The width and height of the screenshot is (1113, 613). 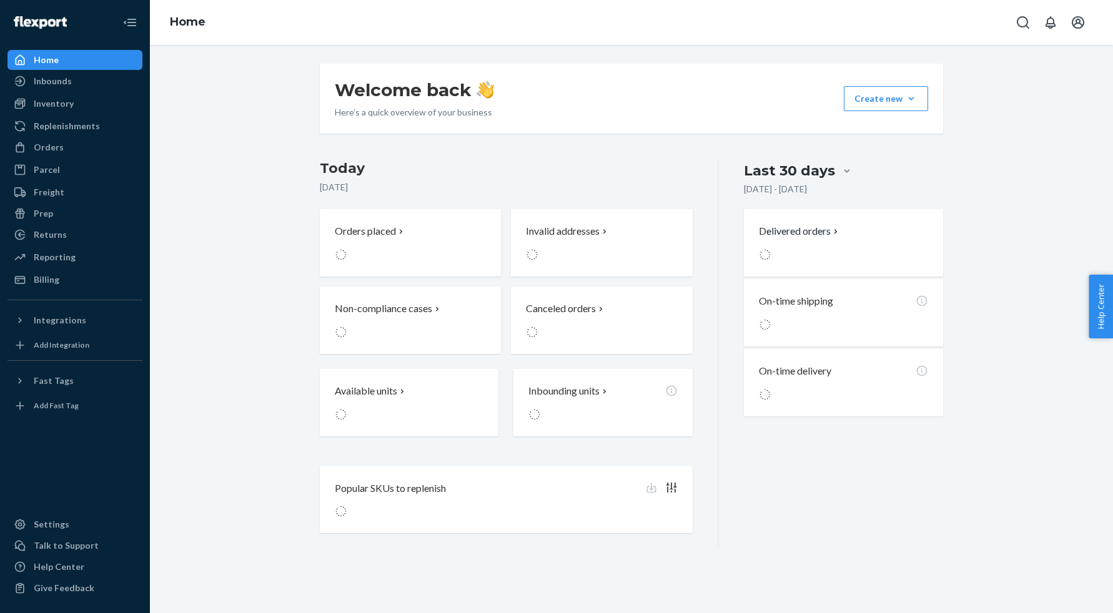 What do you see at coordinates (75, 126) in the screenshot?
I see `a: Replenishments` at bounding box center [75, 126].